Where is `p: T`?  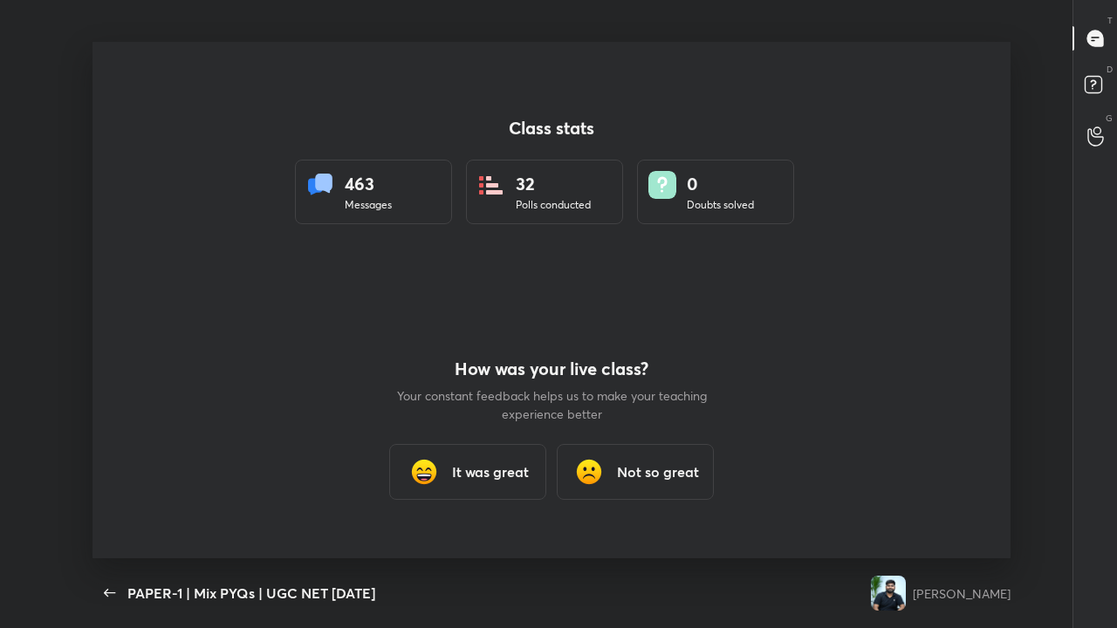
p: T is located at coordinates (1110, 20).